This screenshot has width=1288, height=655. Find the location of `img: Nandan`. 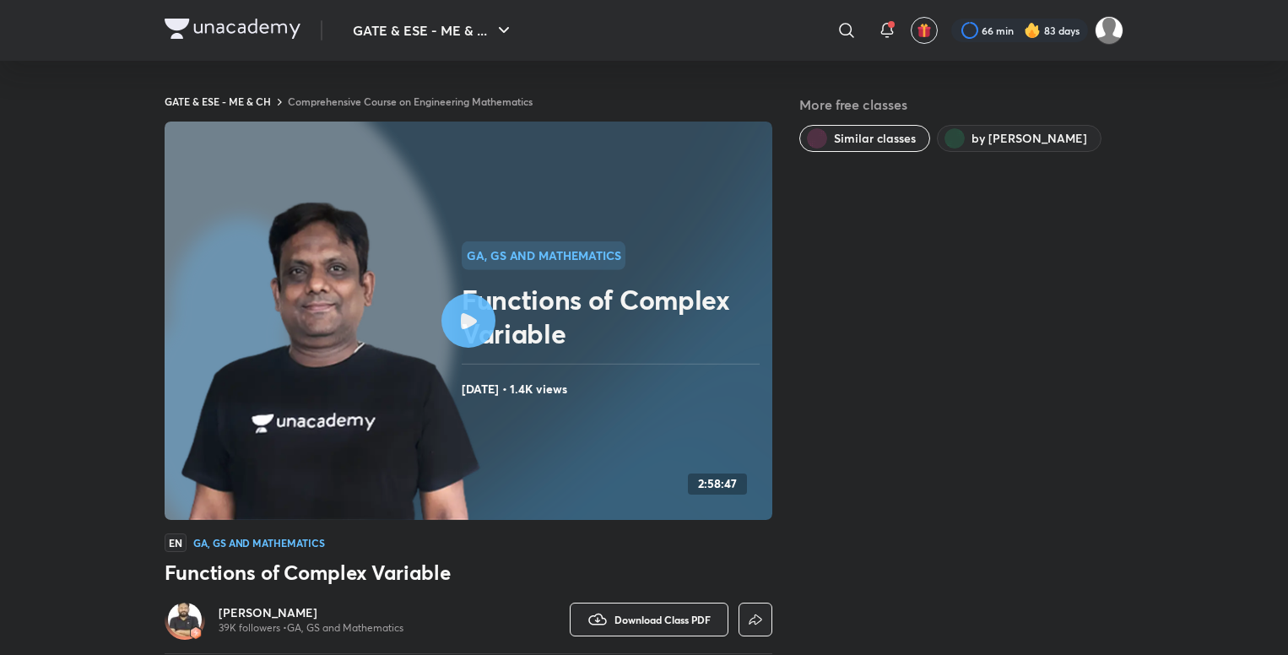

img: Nandan is located at coordinates (1109, 30).